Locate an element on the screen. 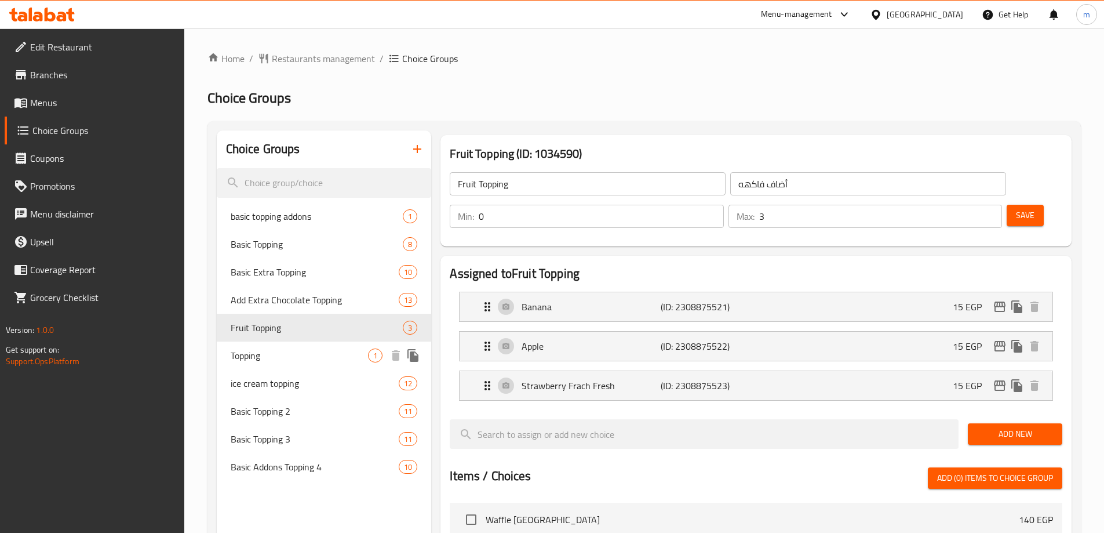 This screenshot has height=533, width=1104. span: 13 is located at coordinates (408, 300).